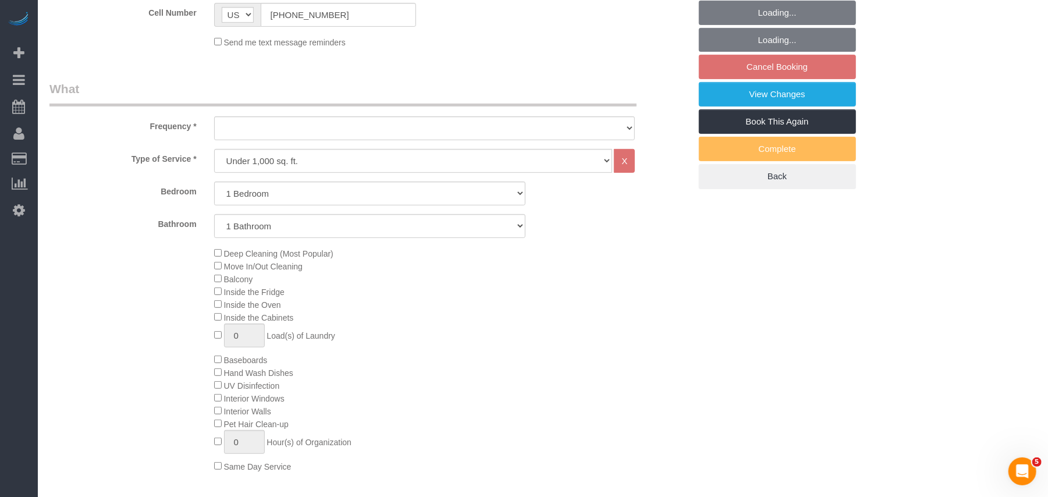 The width and height of the screenshot is (1048, 497). Describe the element at coordinates (1037, 462) in the screenshot. I see `span: 5` at that location.